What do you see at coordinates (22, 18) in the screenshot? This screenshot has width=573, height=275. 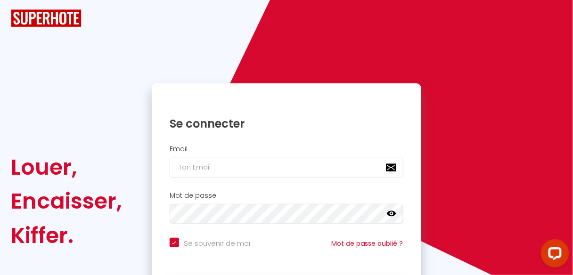 I see `button: Open LiveChat chat widget` at bounding box center [22, 18].